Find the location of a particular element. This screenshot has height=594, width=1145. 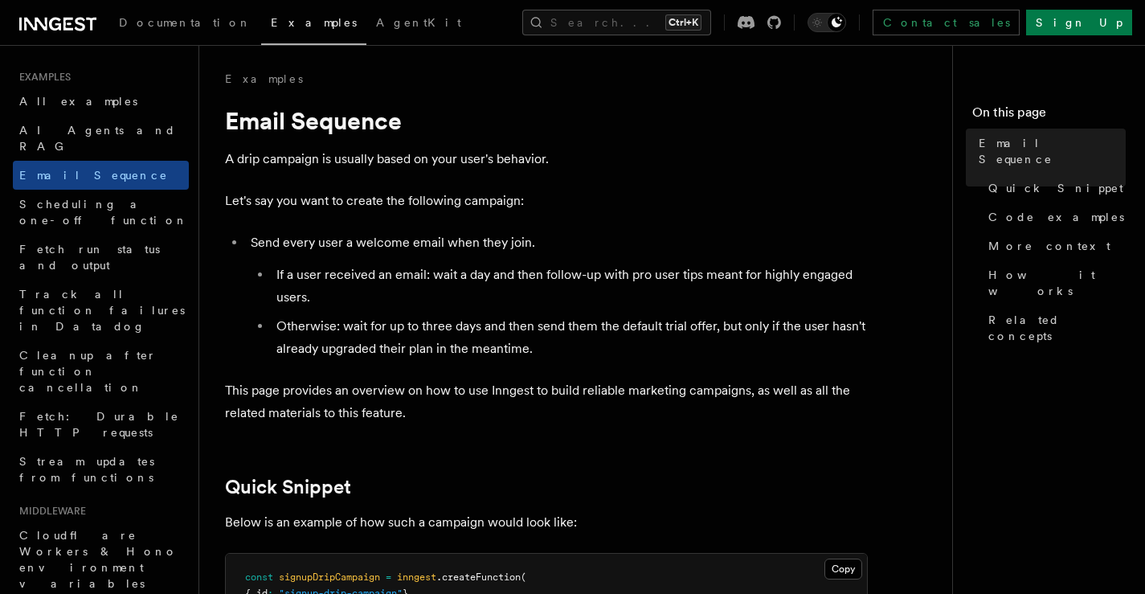

span: inngest is located at coordinates (416, 577).